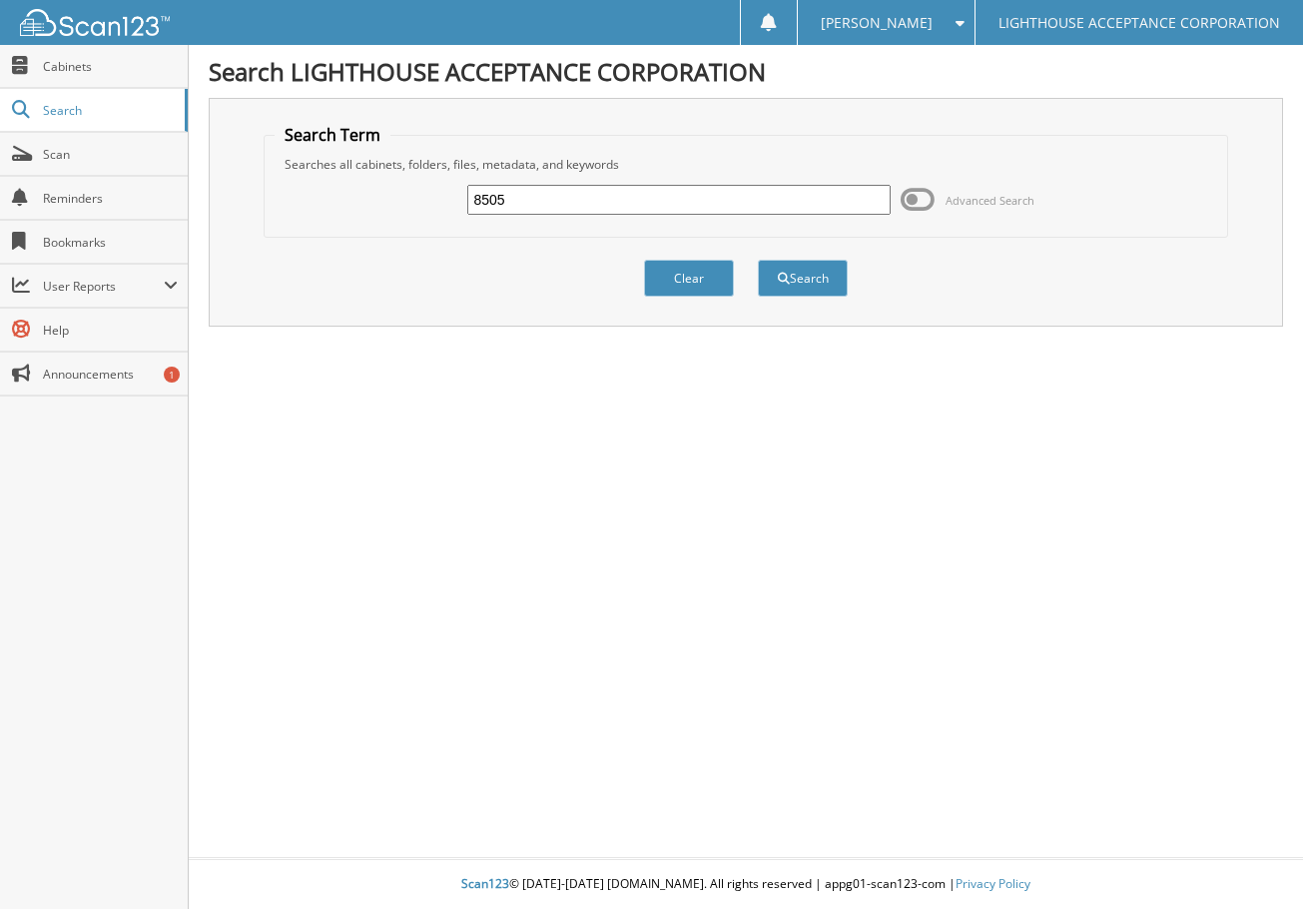  Describe the element at coordinates (110, 154) in the screenshot. I see `span: Scan` at that location.